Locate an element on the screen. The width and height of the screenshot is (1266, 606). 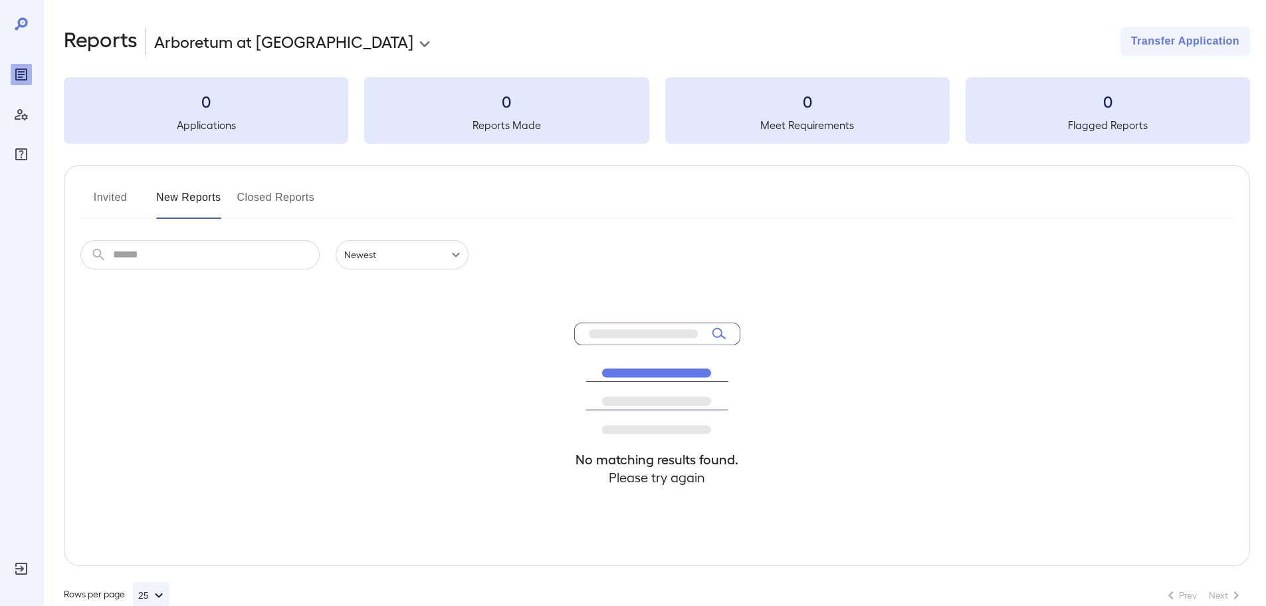
h4: Please try again is located at coordinates (657, 477).